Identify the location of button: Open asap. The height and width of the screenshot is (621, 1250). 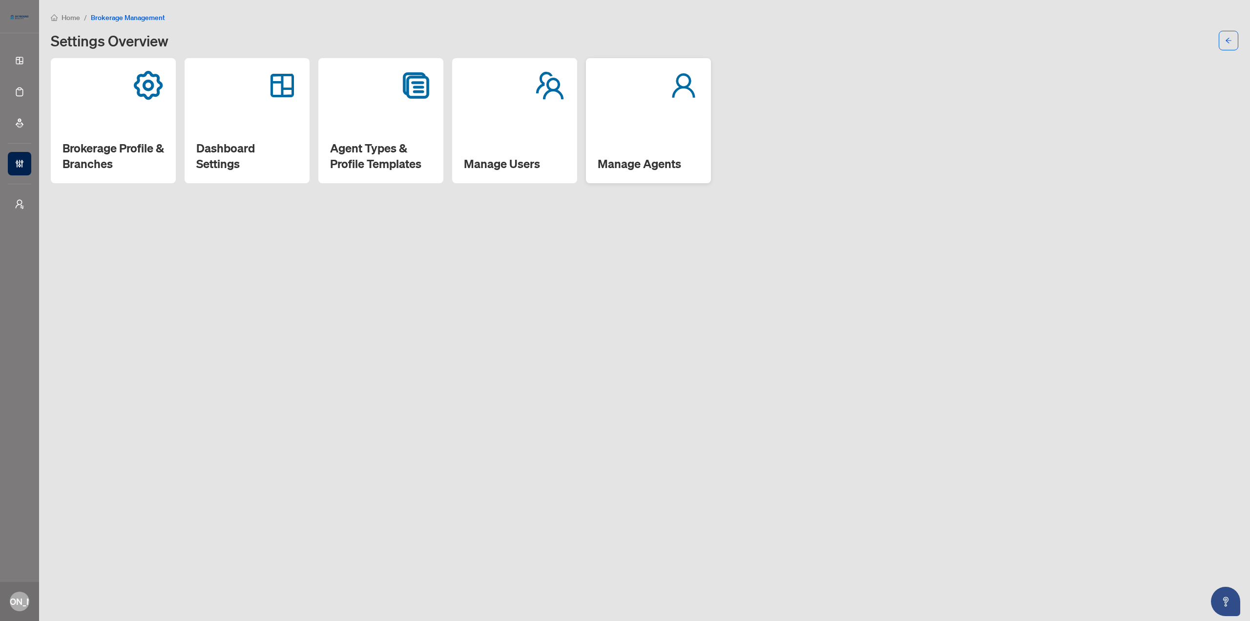
(1226, 601).